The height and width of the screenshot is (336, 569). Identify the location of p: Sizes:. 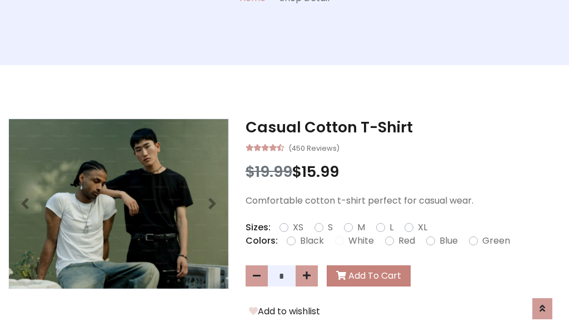
(258, 227).